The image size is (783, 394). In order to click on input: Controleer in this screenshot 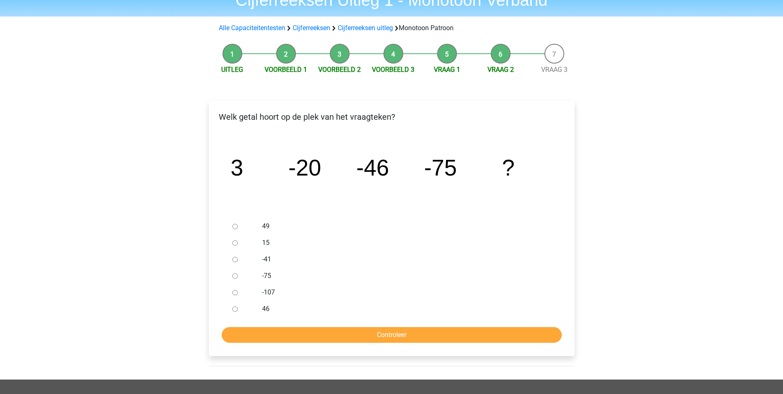, I will do `click(392, 335)`.